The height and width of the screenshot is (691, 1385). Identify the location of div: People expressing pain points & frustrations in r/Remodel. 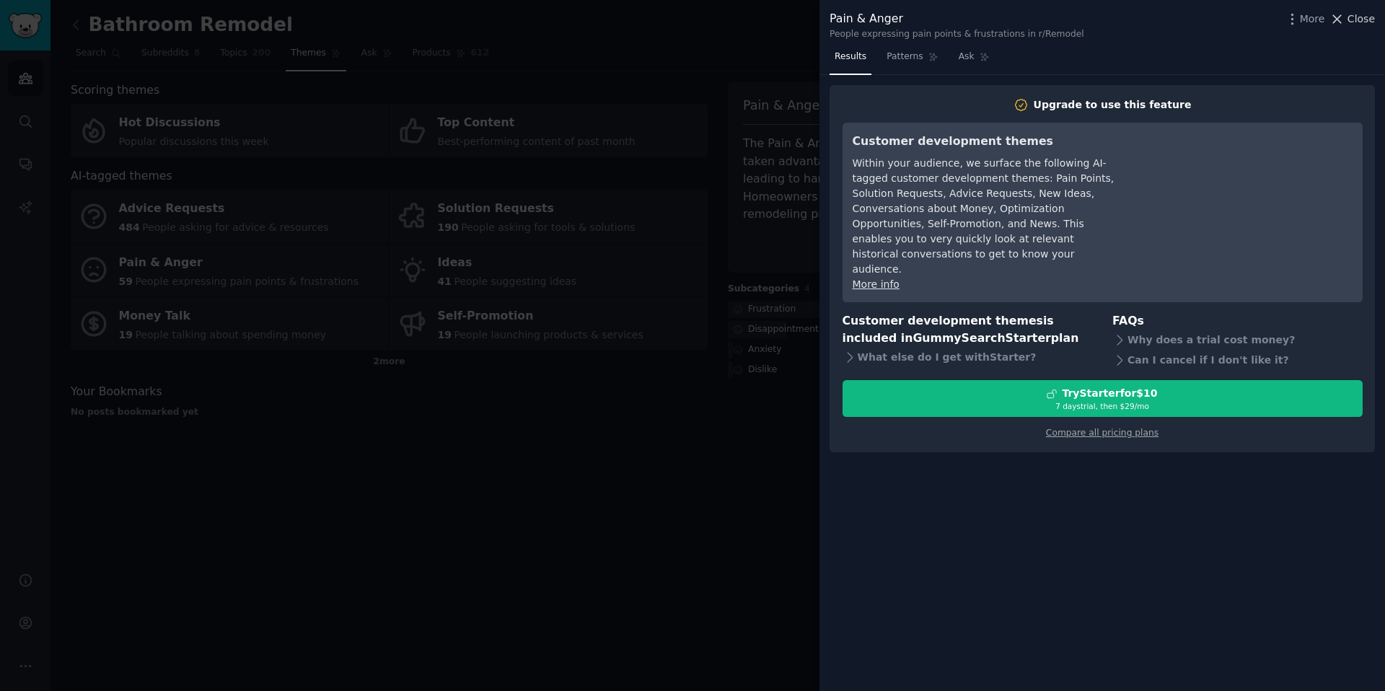
(956, 35).